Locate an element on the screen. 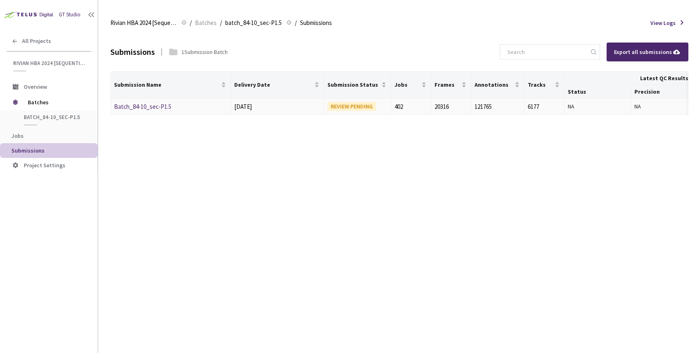 The image size is (699, 353). div: REVIEW PENDING is located at coordinates (352, 106).